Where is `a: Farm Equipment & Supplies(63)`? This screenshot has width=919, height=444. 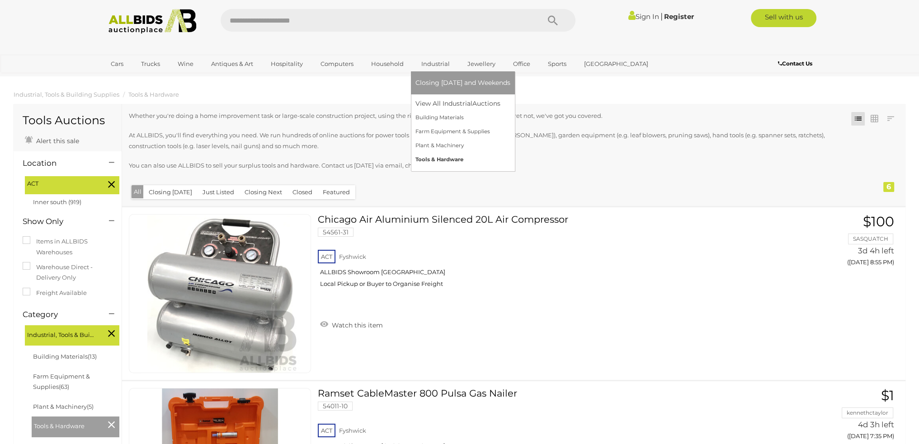
a: Farm Equipment & Supplies(63) is located at coordinates (61, 382).